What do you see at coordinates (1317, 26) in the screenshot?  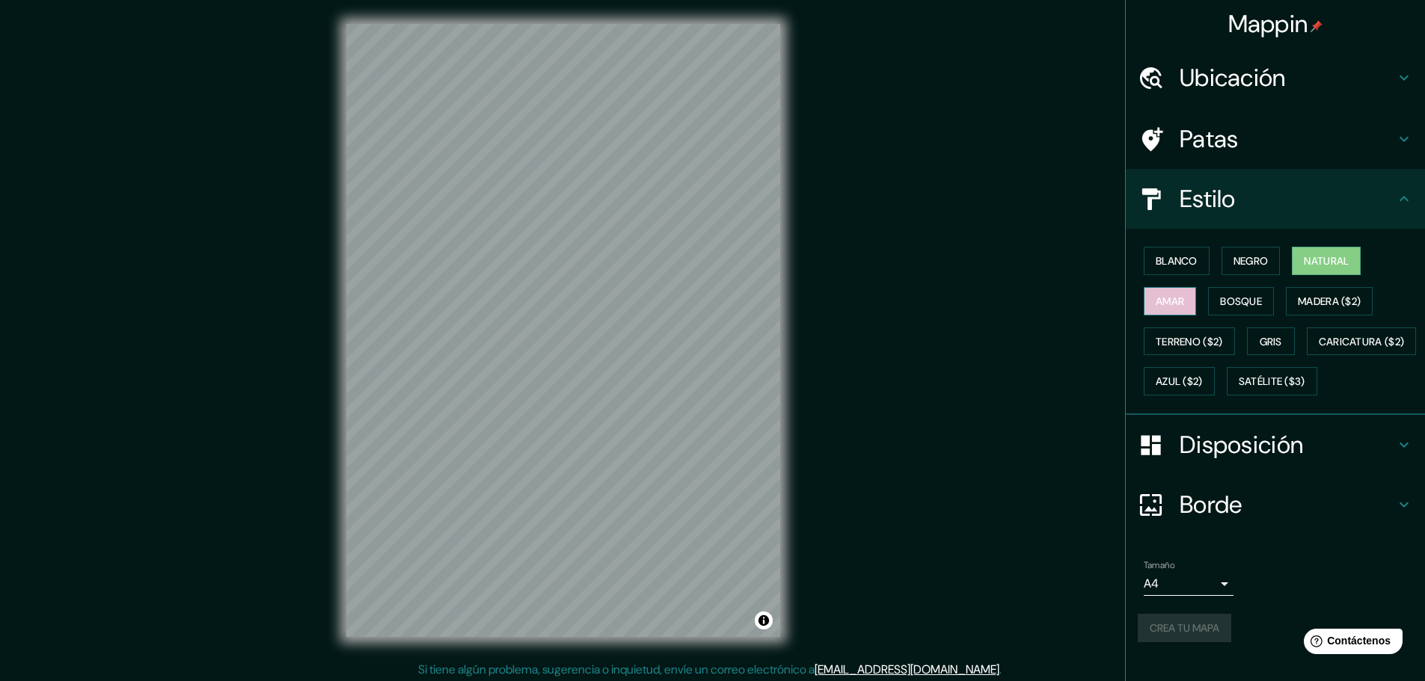 I see `img: pin-icon.png` at bounding box center [1317, 26].